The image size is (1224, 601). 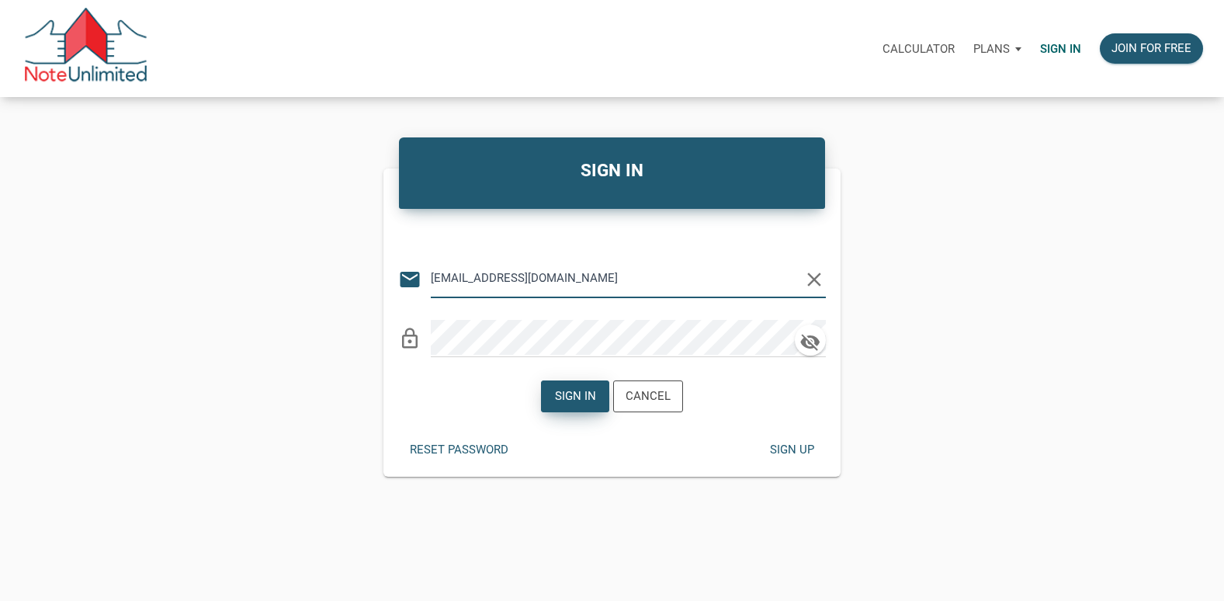 What do you see at coordinates (792, 449) in the screenshot?
I see `div: Sign up` at bounding box center [792, 449].